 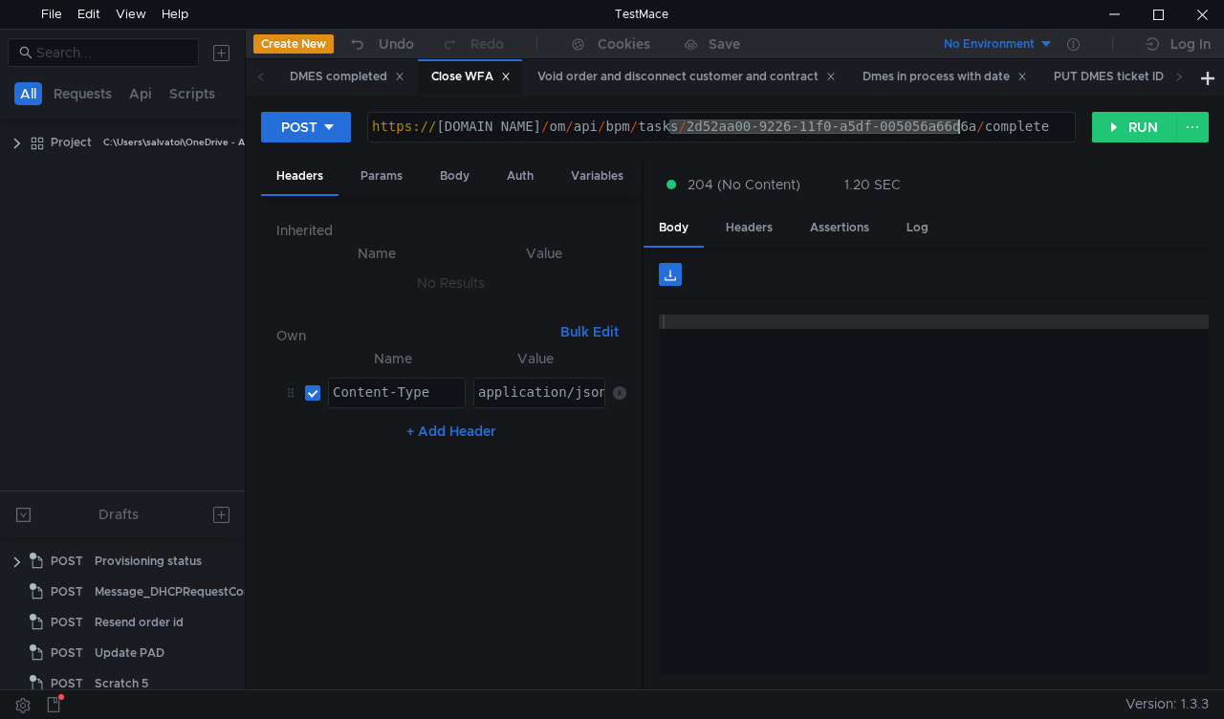 What do you see at coordinates (1117, 77) in the screenshot?
I see `div: PUT DMES ticket ID` at bounding box center [1117, 77].